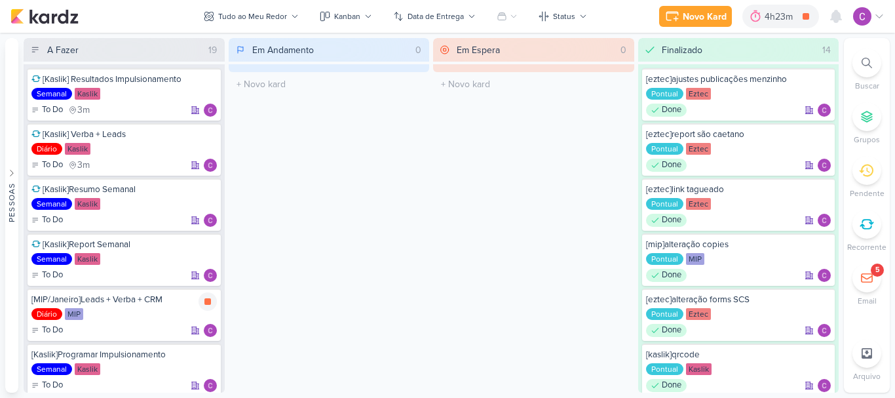 The width and height of the screenshot is (895, 398). I want to click on button: Pessoas, so click(12, 215).